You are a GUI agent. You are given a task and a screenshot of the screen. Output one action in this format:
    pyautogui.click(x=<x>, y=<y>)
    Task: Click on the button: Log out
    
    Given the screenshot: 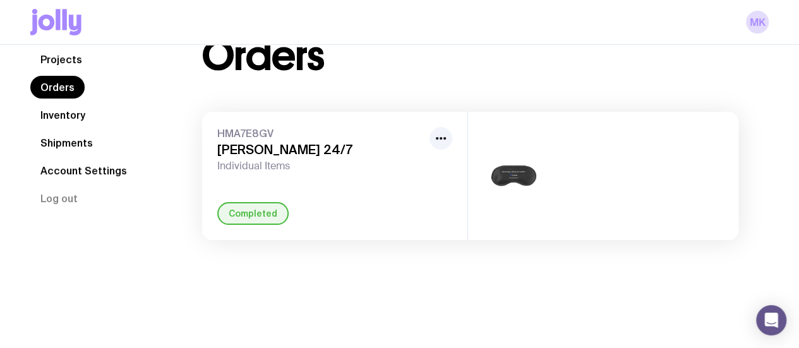 What is the action you would take?
    pyautogui.click(x=59, y=198)
    